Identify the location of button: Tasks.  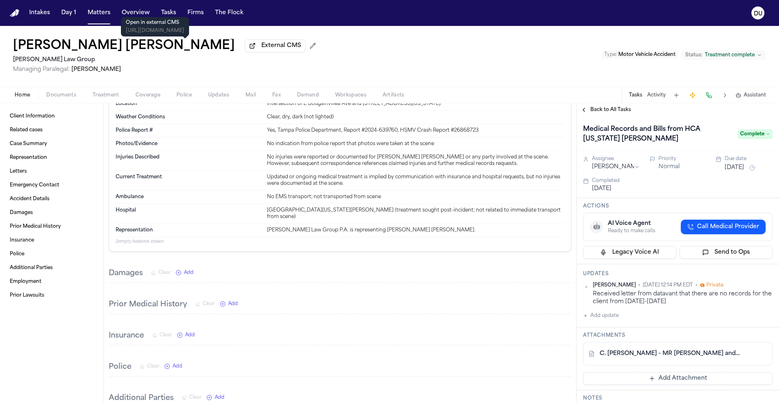
(635, 95).